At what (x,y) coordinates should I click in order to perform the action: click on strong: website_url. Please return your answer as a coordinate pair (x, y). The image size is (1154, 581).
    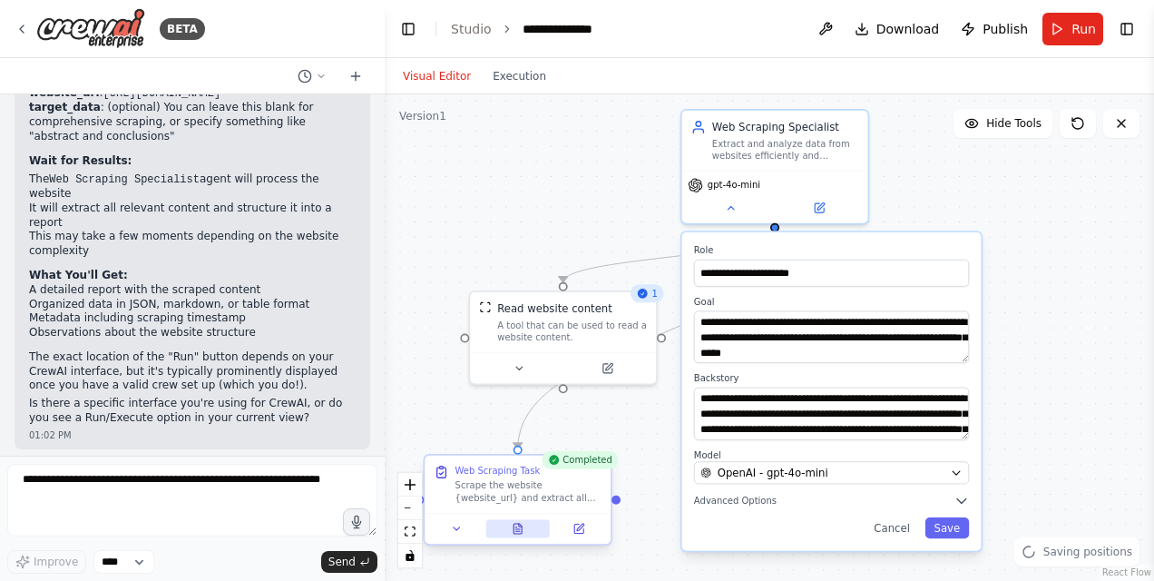
    Looking at the image, I should click on (64, 93).